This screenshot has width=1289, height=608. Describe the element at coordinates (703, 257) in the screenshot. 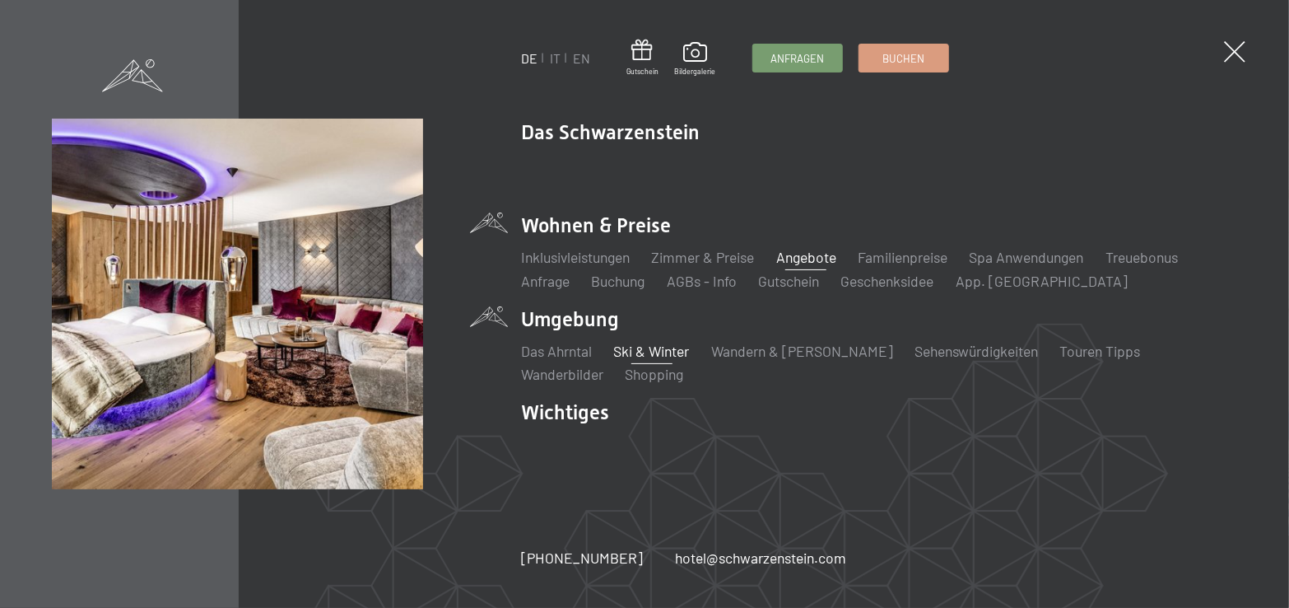

I see `a: Zimmer & Preise` at that location.